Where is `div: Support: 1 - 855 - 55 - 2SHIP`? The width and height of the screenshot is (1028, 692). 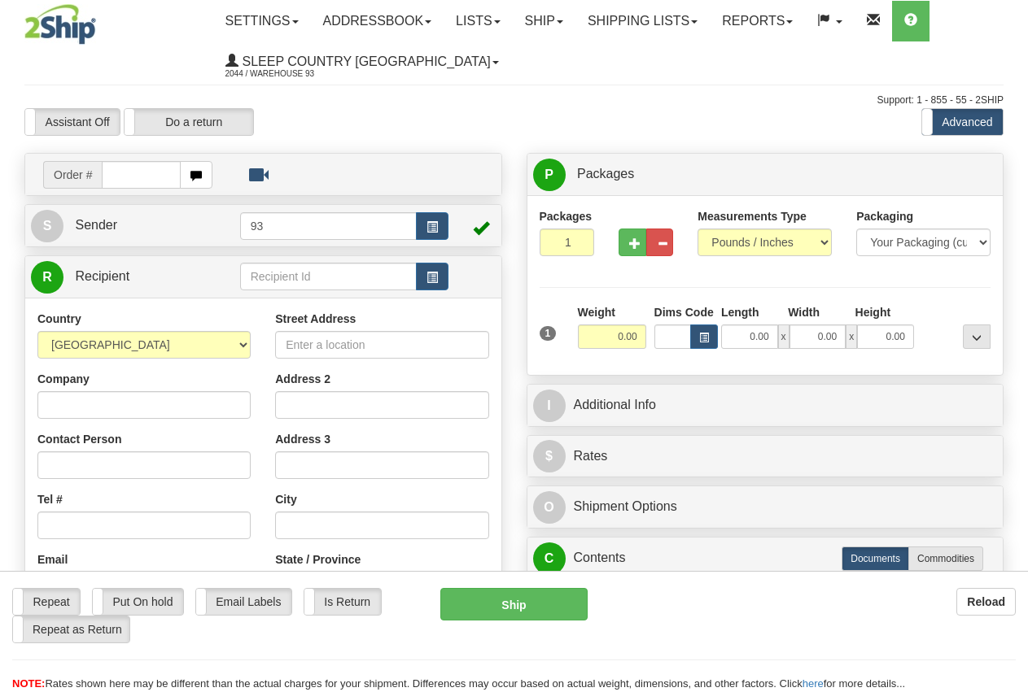
div: Support: 1 - 855 - 55 - 2SHIP is located at coordinates (513, 100).